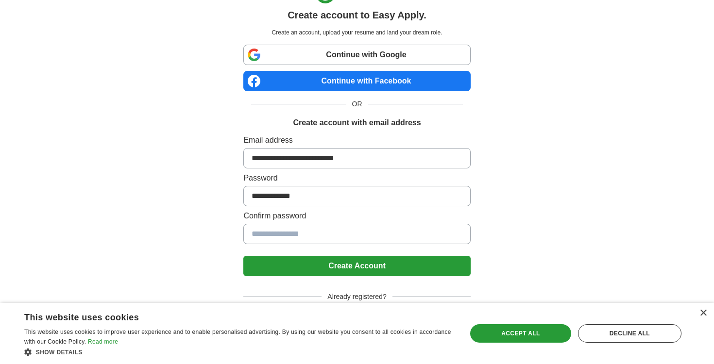 Image resolution: width=714 pixels, height=364 pixels. Describe the element at coordinates (521, 334) in the screenshot. I see `div: Accept all` at that location.